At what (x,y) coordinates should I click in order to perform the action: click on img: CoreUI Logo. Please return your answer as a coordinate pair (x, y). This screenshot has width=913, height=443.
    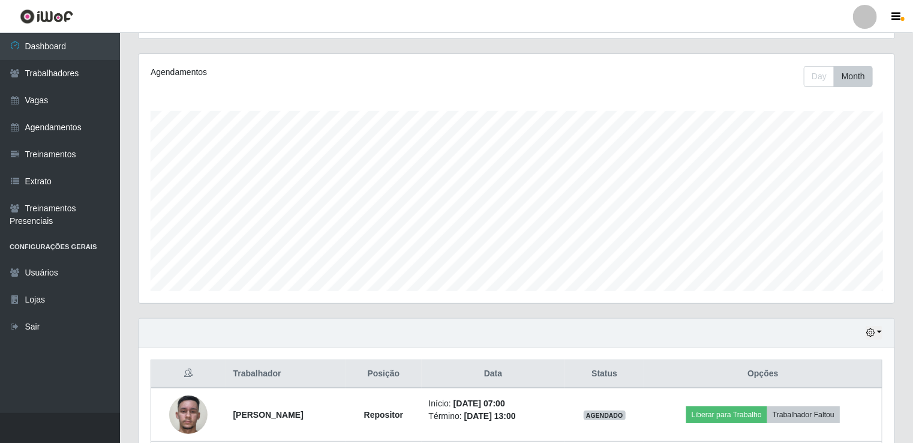
    Looking at the image, I should click on (46, 16).